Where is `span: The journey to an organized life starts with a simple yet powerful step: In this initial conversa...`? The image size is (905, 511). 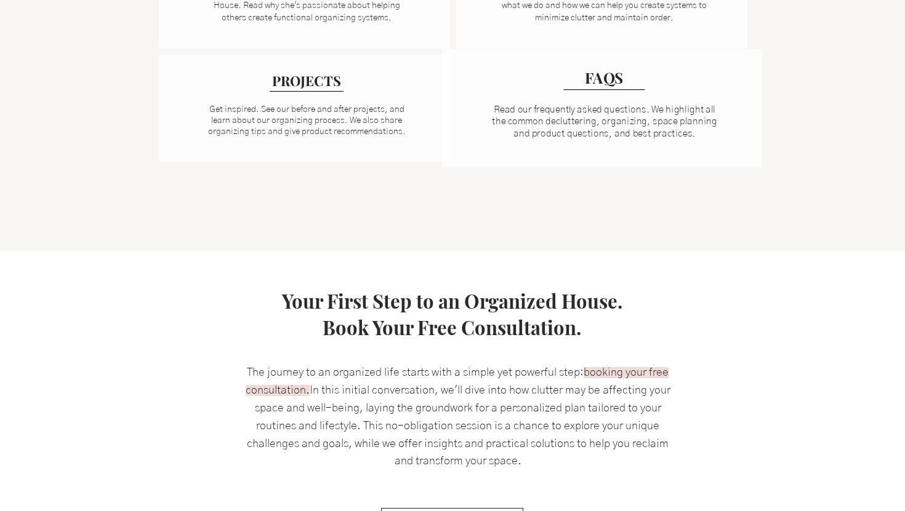
span: The journey to an organized life starts with a simple yet powerful step: In this initial conversa... is located at coordinates (458, 417).